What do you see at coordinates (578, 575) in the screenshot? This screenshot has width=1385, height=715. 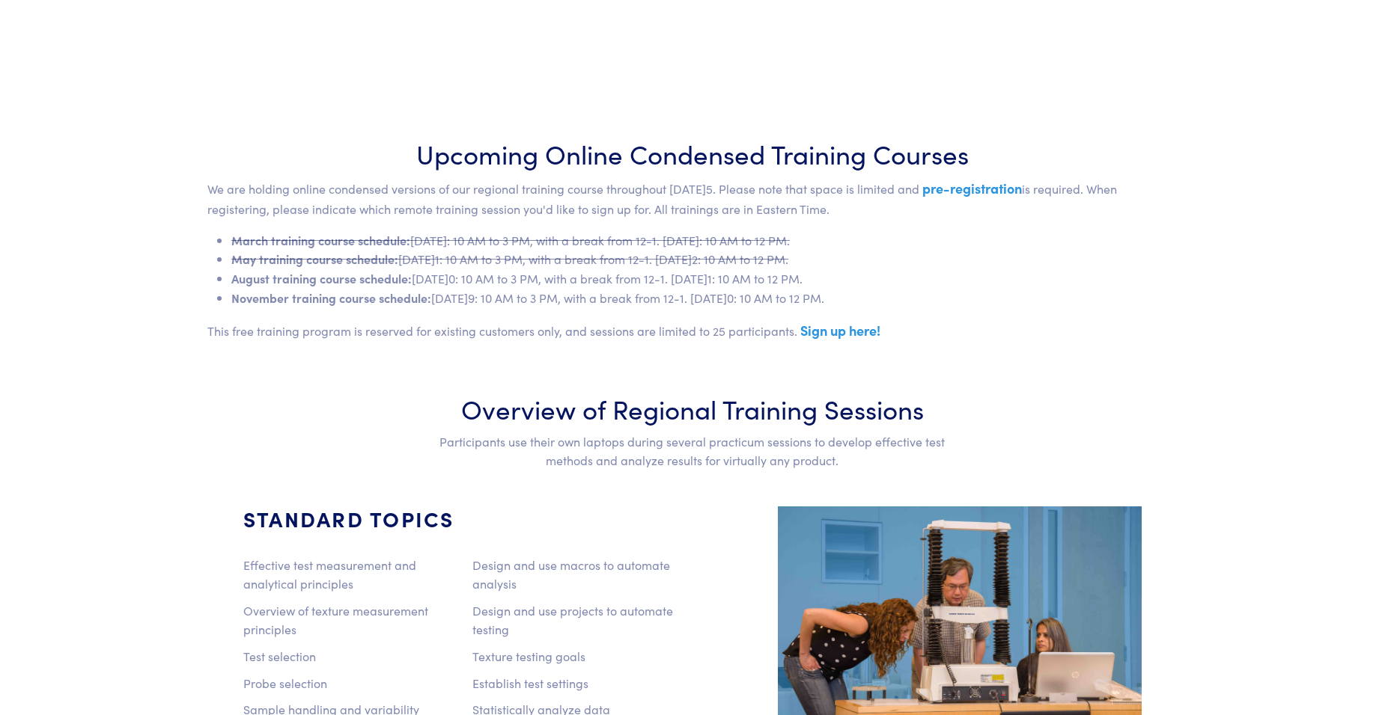 I see `p: Design and use macros to automate analysis` at bounding box center [578, 575].